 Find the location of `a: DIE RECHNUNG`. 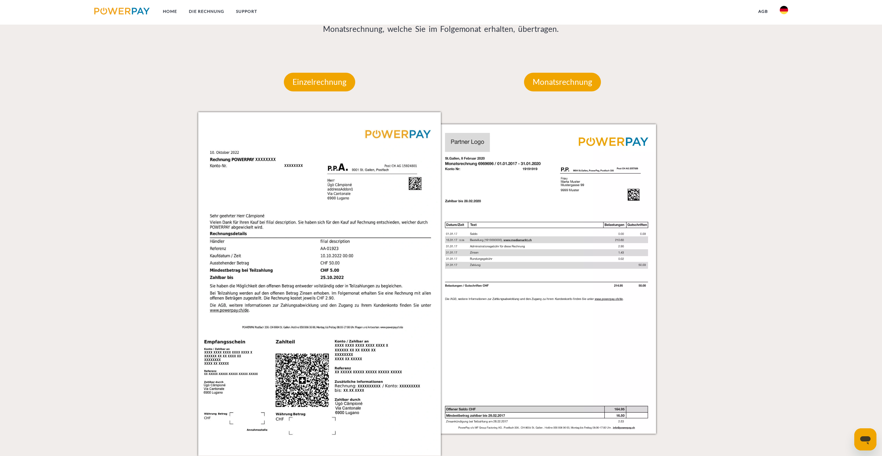

a: DIE RECHNUNG is located at coordinates (207, 11).